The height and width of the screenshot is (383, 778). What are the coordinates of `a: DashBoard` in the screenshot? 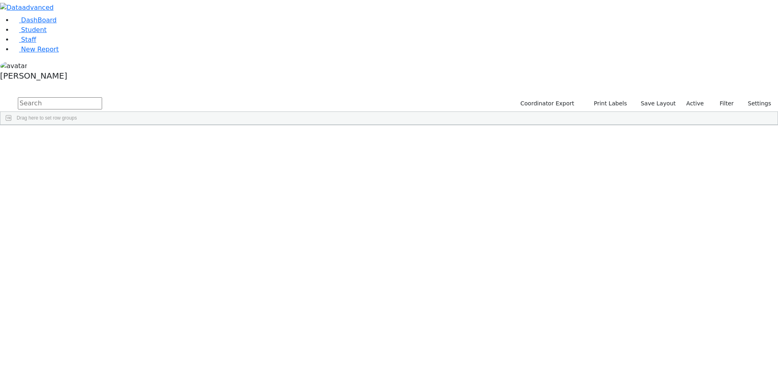 It's located at (35, 20).